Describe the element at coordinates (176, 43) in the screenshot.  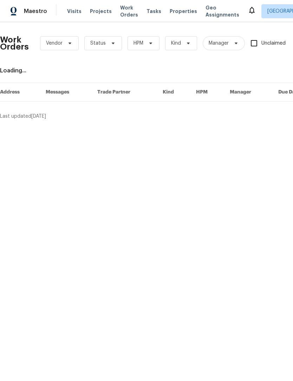
I see `span: Kind` at that location.